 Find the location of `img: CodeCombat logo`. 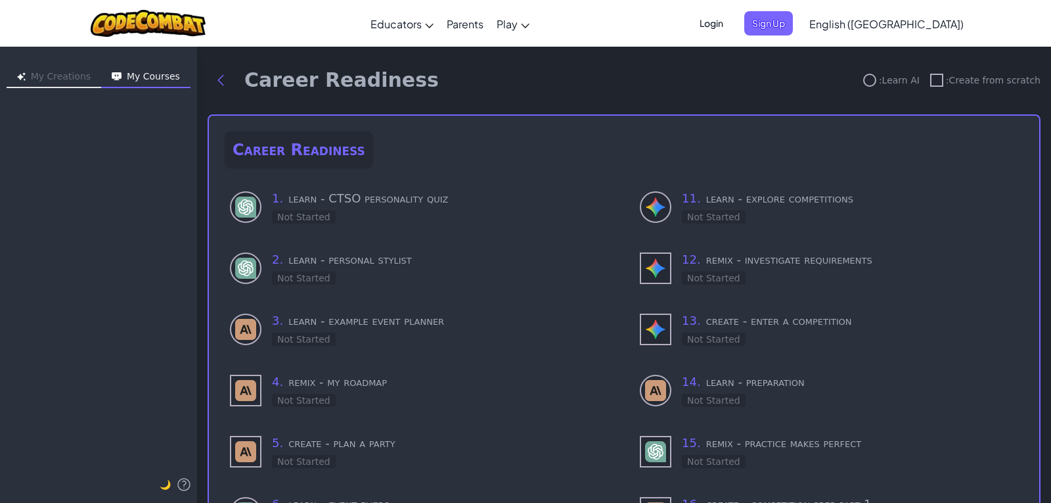

img: CodeCombat logo is located at coordinates (148, 23).